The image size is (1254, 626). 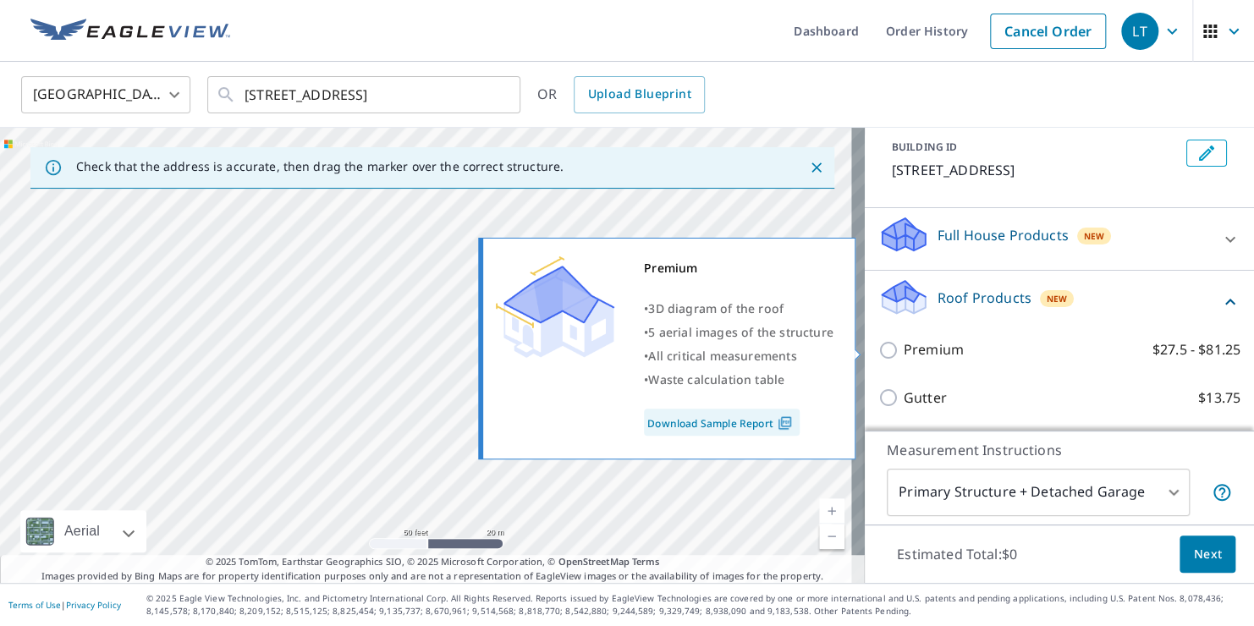 I want to click on a: Privacy Policy, so click(x=93, y=605).